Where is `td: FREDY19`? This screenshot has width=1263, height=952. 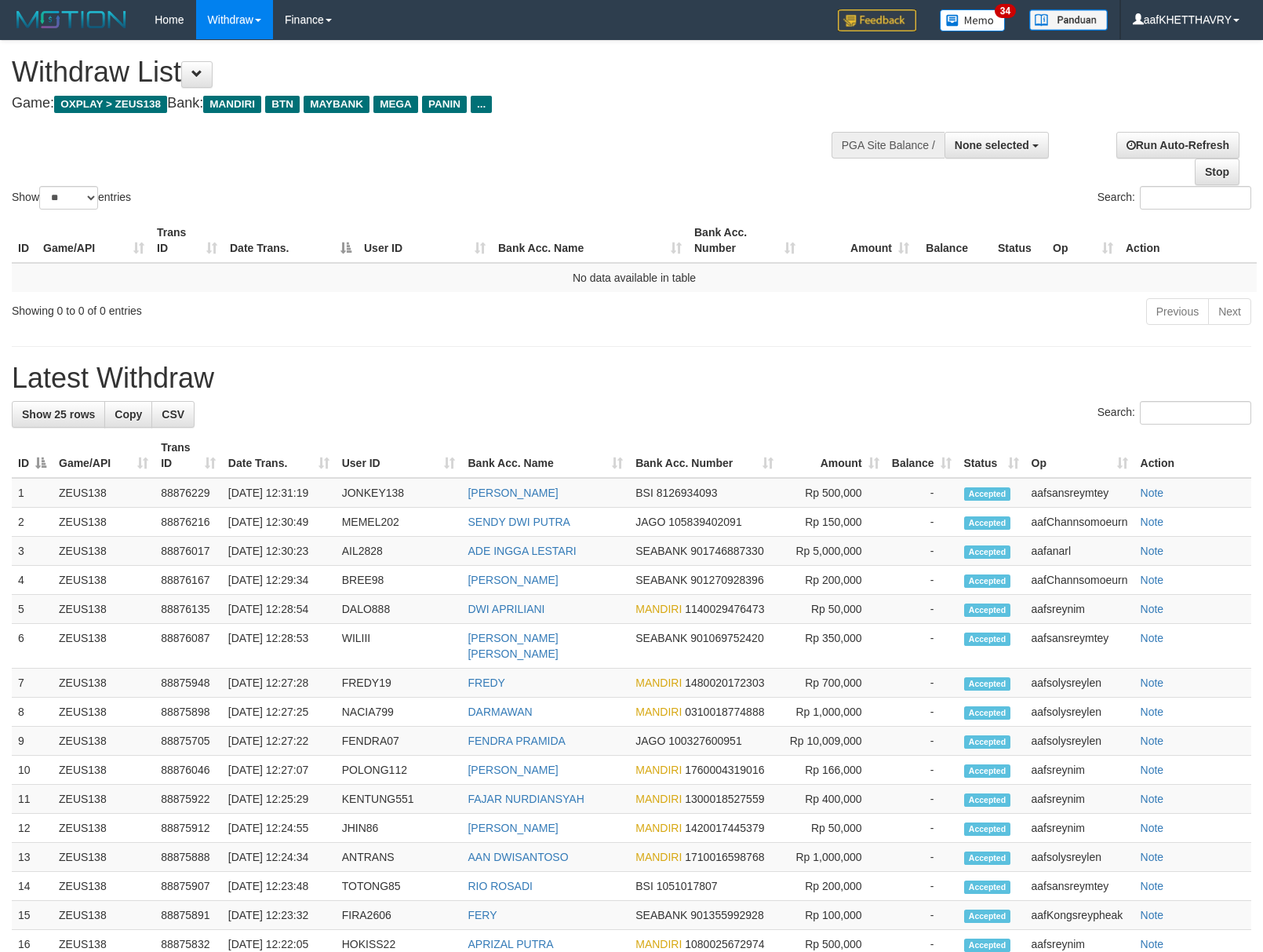
td: FREDY19 is located at coordinates (399, 683).